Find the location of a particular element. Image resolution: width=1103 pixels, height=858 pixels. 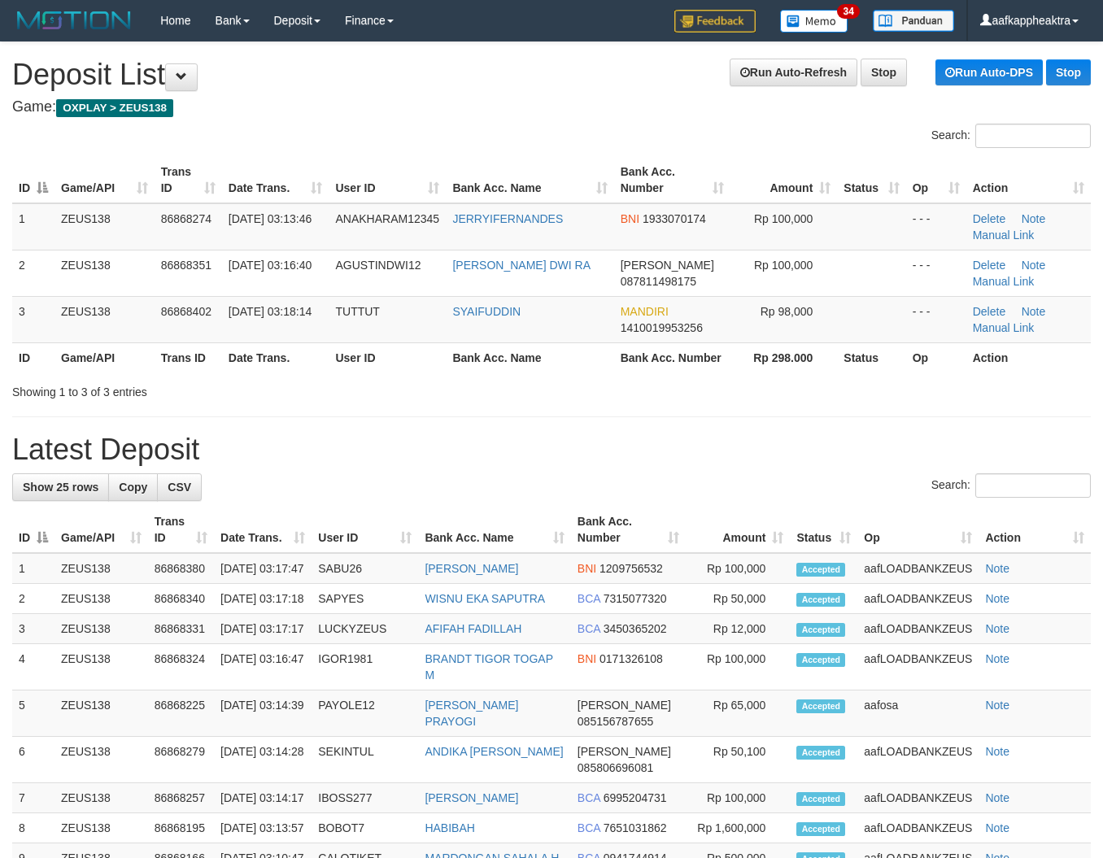

span: Rp 100,000 is located at coordinates (783, 219).